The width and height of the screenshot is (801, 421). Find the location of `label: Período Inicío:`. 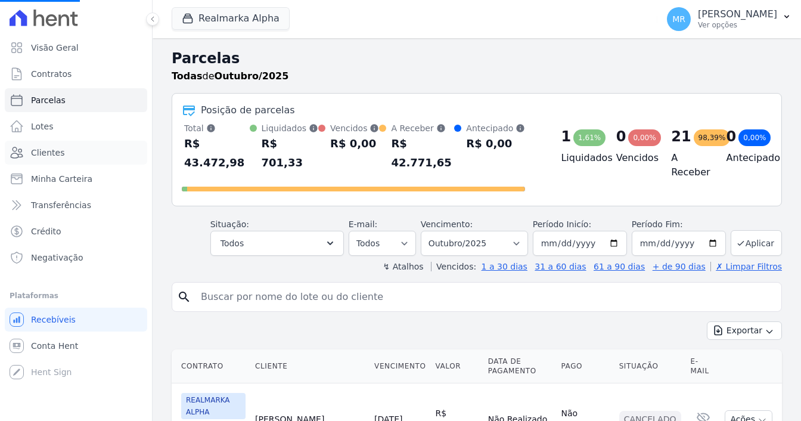

label: Período Inicío: is located at coordinates (562, 224).